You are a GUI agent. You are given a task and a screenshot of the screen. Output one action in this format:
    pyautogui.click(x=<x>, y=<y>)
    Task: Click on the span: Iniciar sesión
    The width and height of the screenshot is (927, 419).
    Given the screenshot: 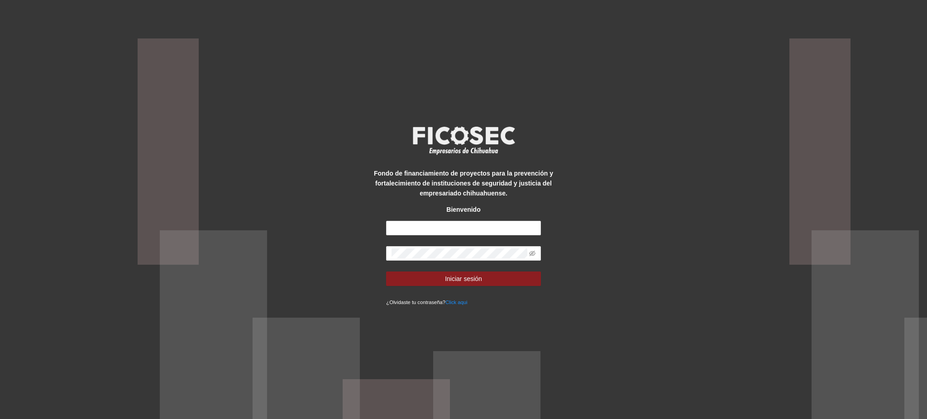 What is the action you would take?
    pyautogui.click(x=464, y=279)
    